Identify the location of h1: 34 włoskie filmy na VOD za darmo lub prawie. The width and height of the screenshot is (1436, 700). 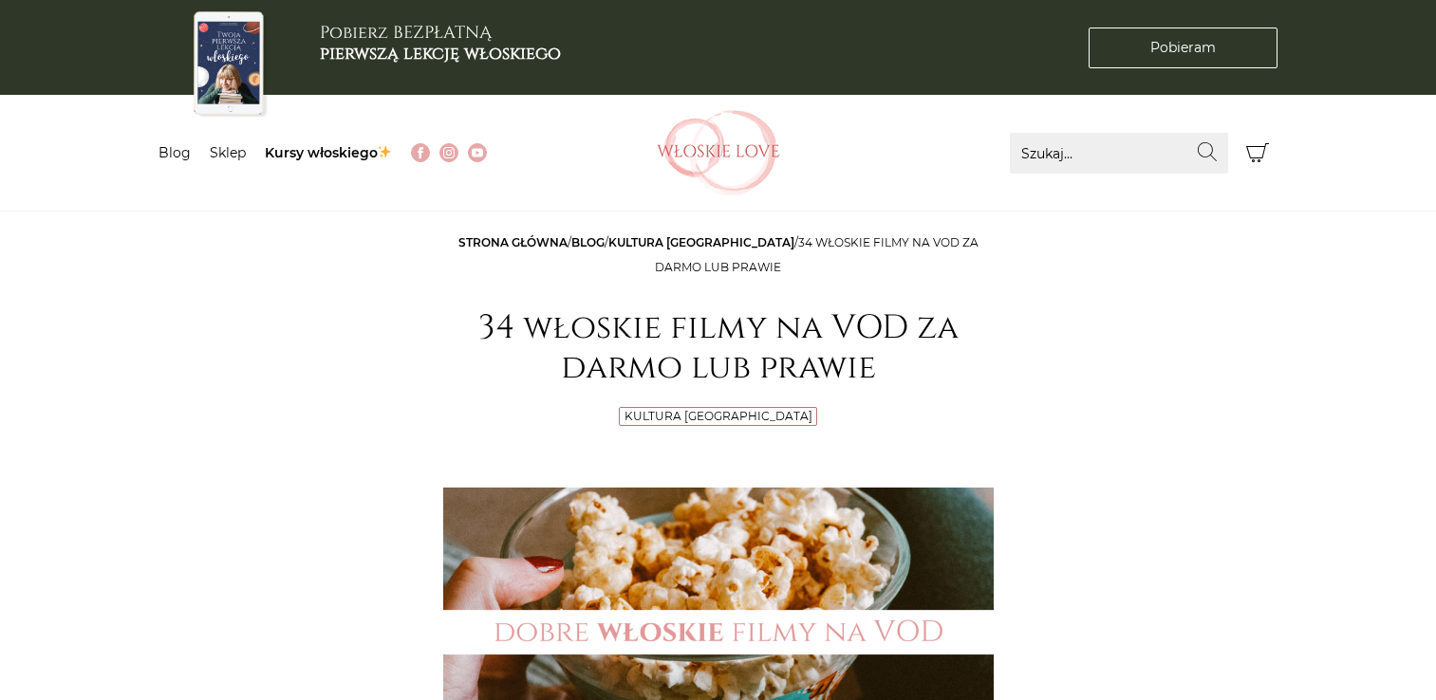
(718, 348).